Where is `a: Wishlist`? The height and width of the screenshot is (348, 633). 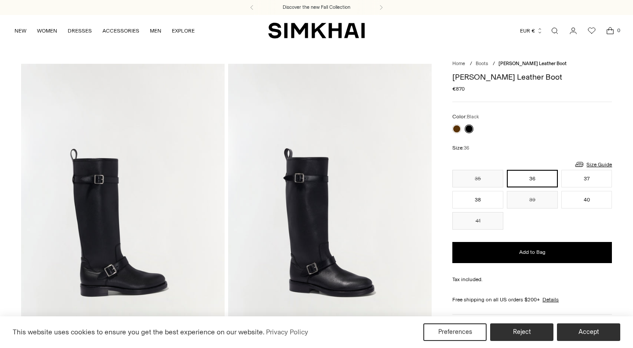
a: Wishlist is located at coordinates (592, 31).